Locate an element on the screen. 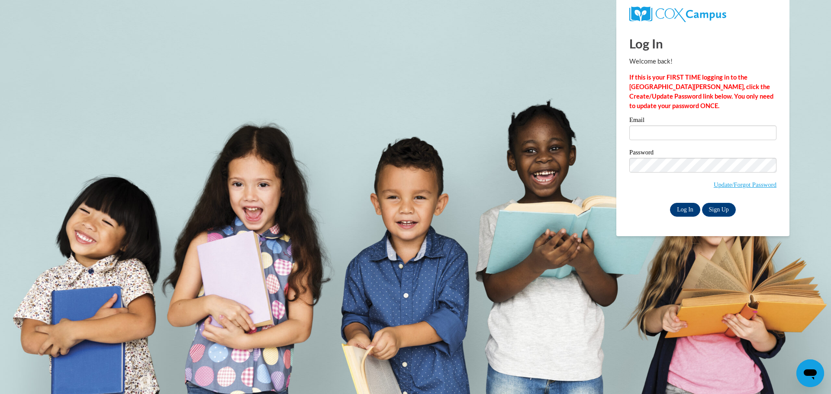  input: Log In is located at coordinates (685, 210).